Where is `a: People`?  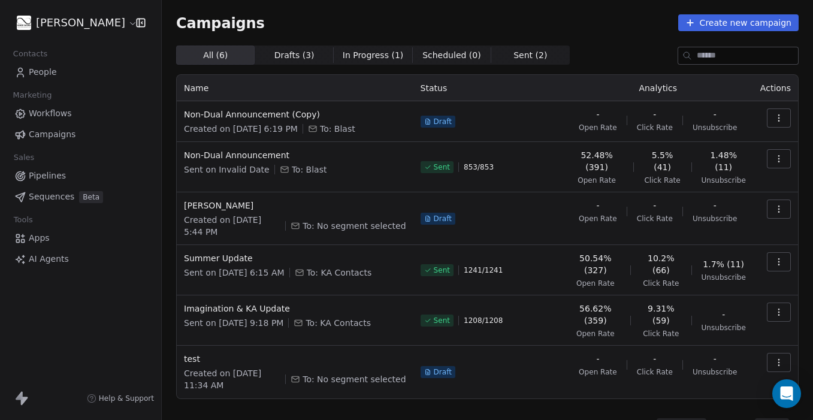 a: People is located at coordinates (80, 72).